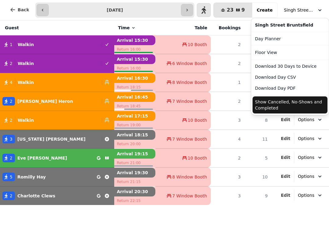  What do you see at coordinates (290, 52) in the screenshot?
I see `a: Floor View` at bounding box center [290, 52].